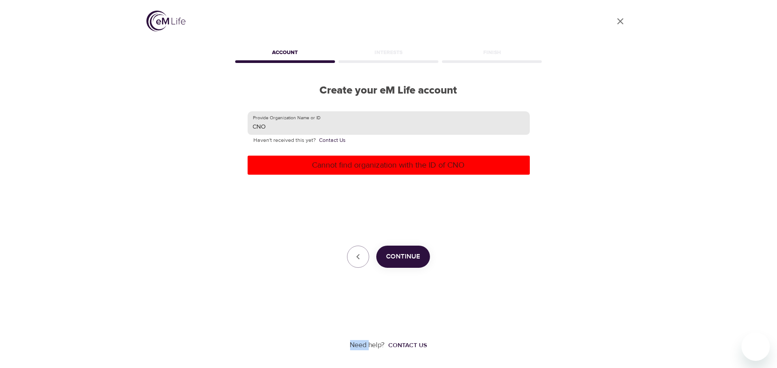  Describe the element at coordinates (389, 165) in the screenshot. I see `p: Cannot find organization with the ID of CNO` at that location.